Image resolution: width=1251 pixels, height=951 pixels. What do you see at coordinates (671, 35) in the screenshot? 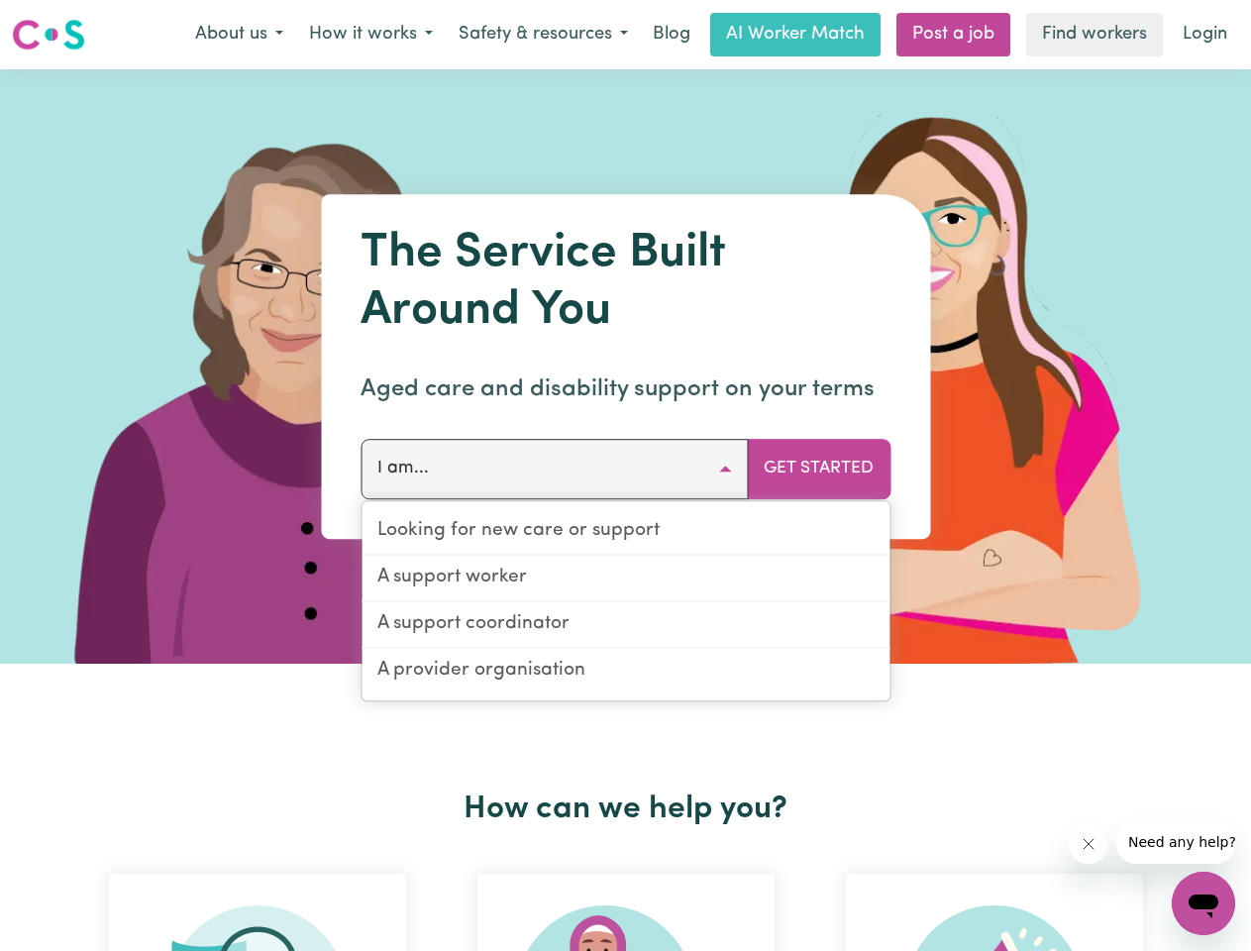
I see `a: Blog` at bounding box center [671, 35].